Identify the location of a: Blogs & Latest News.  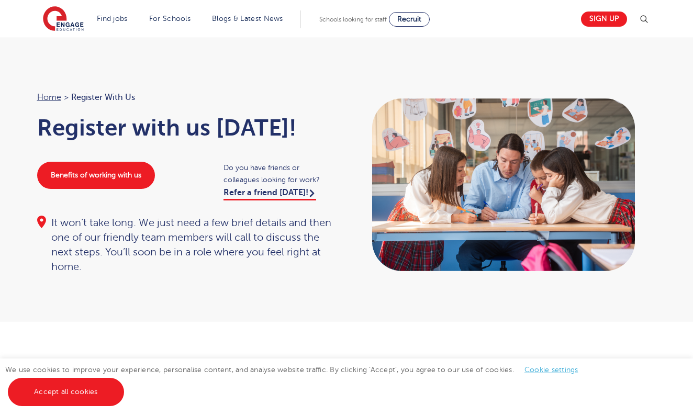
(248, 18).